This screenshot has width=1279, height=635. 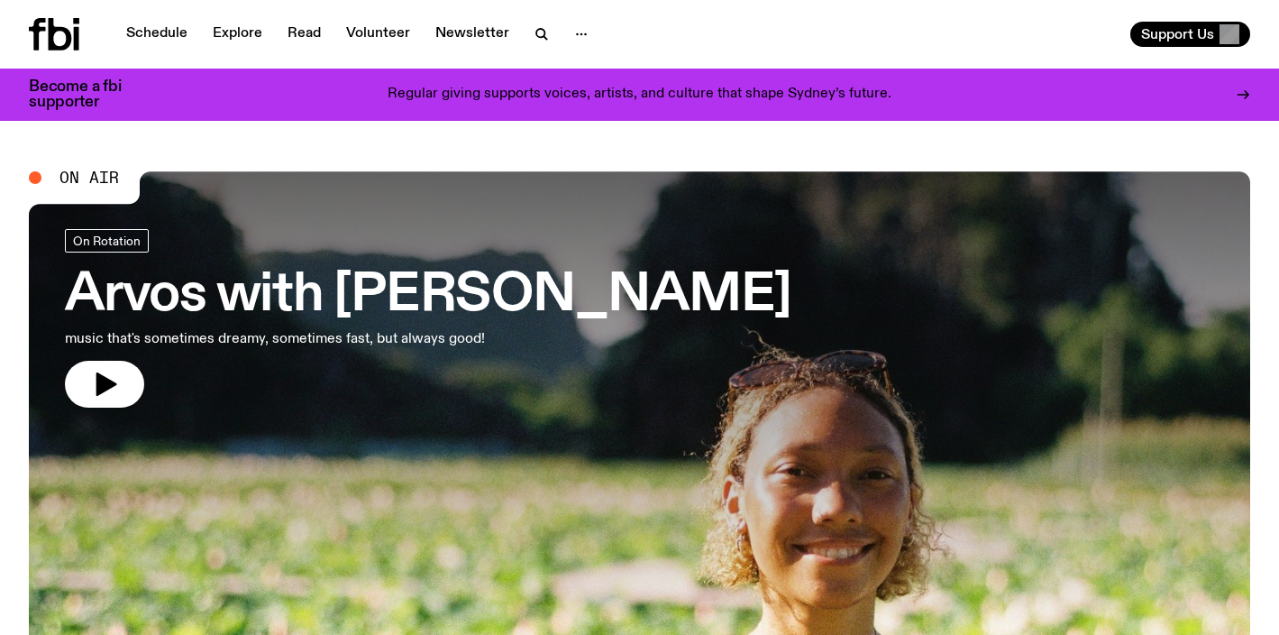 What do you see at coordinates (639, 95) in the screenshot?
I see `p: Regular giving supports voices, artists, and culture that shape Sydney’s future.` at bounding box center [639, 95].